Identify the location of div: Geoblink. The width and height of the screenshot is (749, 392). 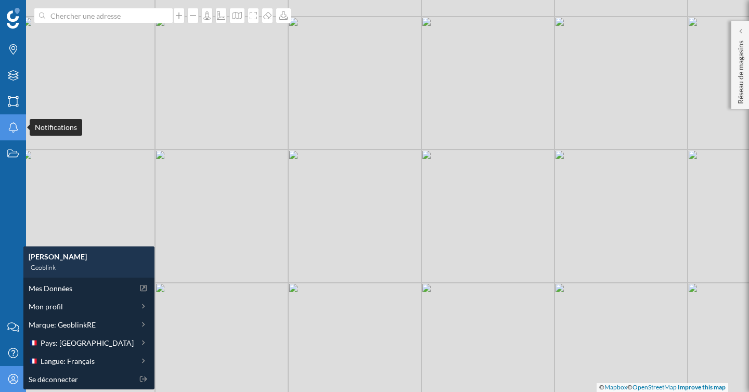
(89, 267).